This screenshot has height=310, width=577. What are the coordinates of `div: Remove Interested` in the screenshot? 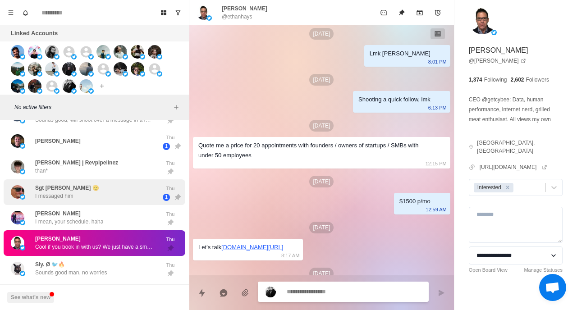 It's located at (508, 188).